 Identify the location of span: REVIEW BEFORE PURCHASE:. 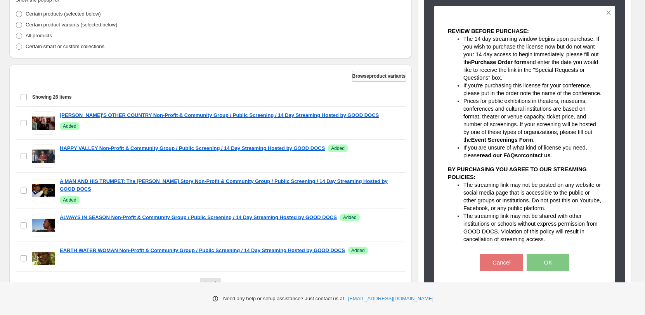
(488, 31).